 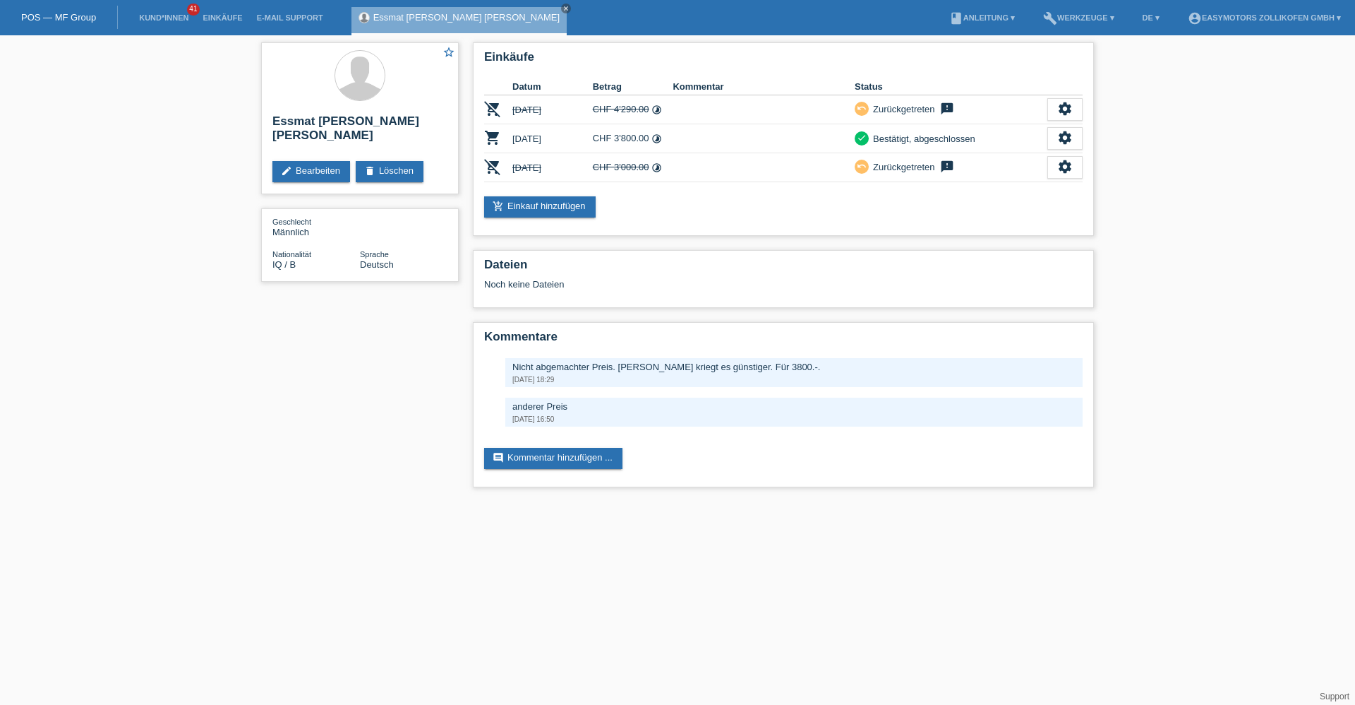 I want to click on i: book, so click(x=957, y=18).